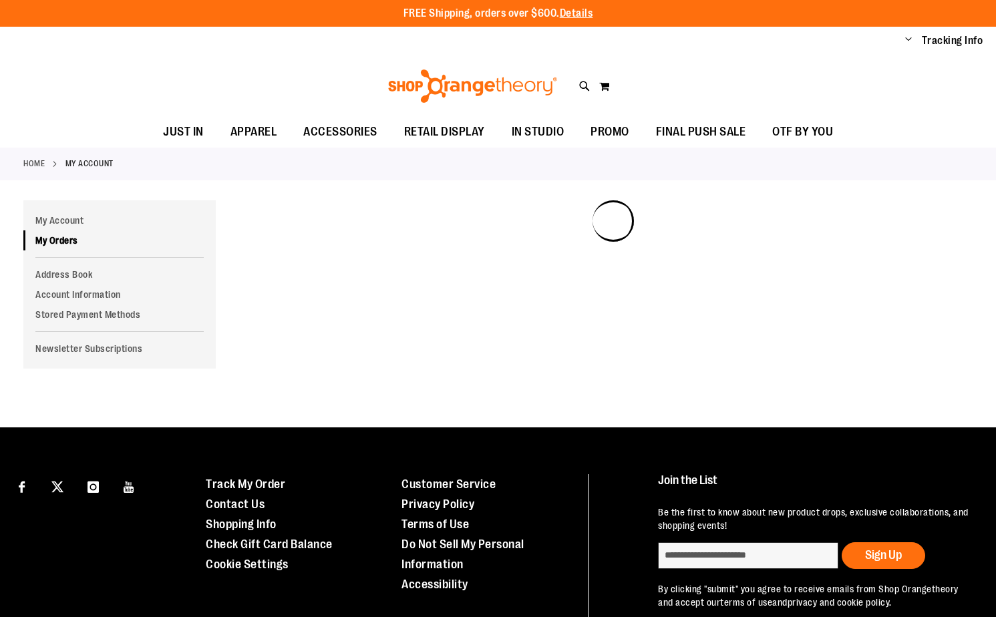 Image resolution: width=996 pixels, height=617 pixels. I want to click on a: Home, so click(34, 164).